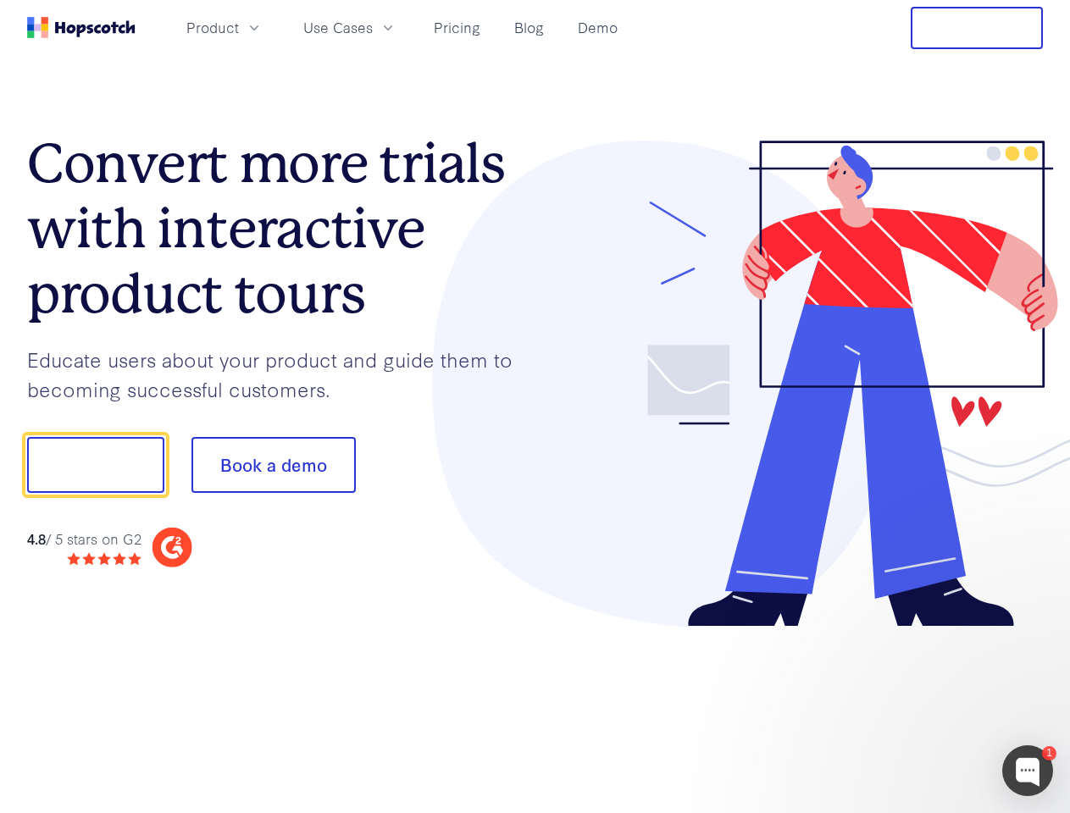 The height and width of the screenshot is (813, 1070). What do you see at coordinates (597, 27) in the screenshot?
I see `a: Demo` at bounding box center [597, 27].